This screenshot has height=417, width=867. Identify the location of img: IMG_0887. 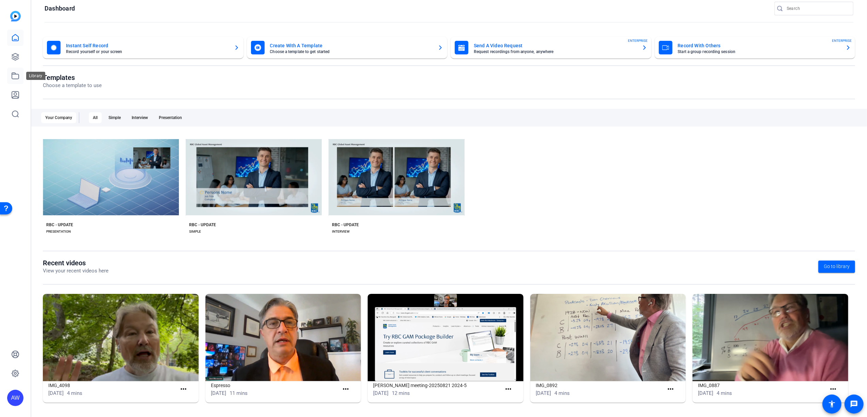
(771, 338).